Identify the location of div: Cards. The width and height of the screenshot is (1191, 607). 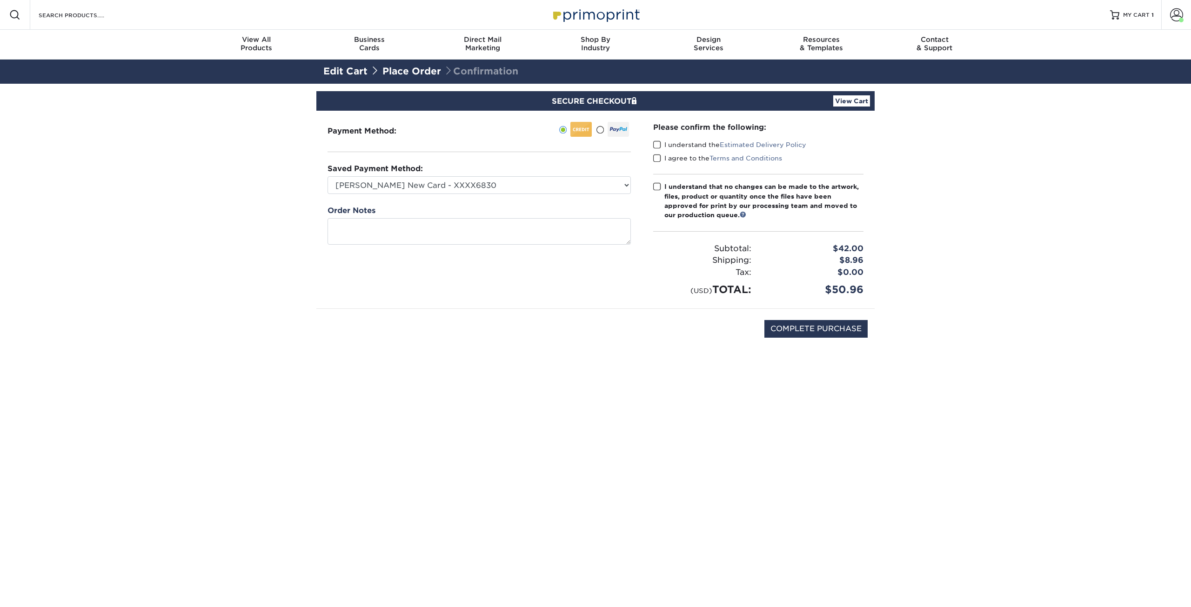
(369, 44).